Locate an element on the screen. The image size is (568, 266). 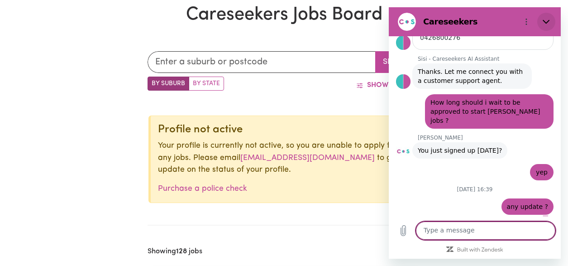
a: Purchase a police check is located at coordinates (202, 188).